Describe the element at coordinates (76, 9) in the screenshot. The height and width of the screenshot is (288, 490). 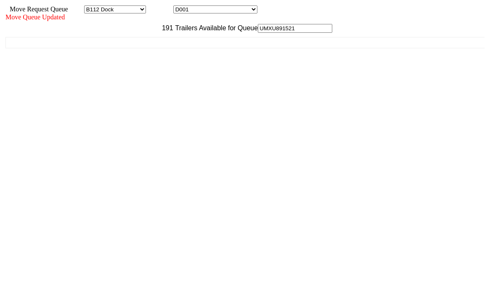
I see `span: Area` at that location.